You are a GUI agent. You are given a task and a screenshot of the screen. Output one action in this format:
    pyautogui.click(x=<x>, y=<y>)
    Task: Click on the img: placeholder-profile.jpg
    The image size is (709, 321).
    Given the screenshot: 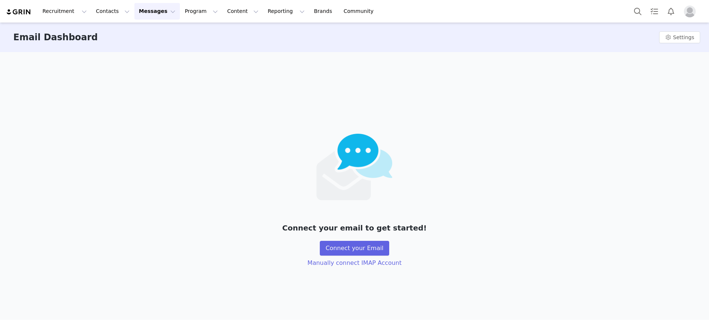 What is the action you would take?
    pyautogui.click(x=690, y=11)
    